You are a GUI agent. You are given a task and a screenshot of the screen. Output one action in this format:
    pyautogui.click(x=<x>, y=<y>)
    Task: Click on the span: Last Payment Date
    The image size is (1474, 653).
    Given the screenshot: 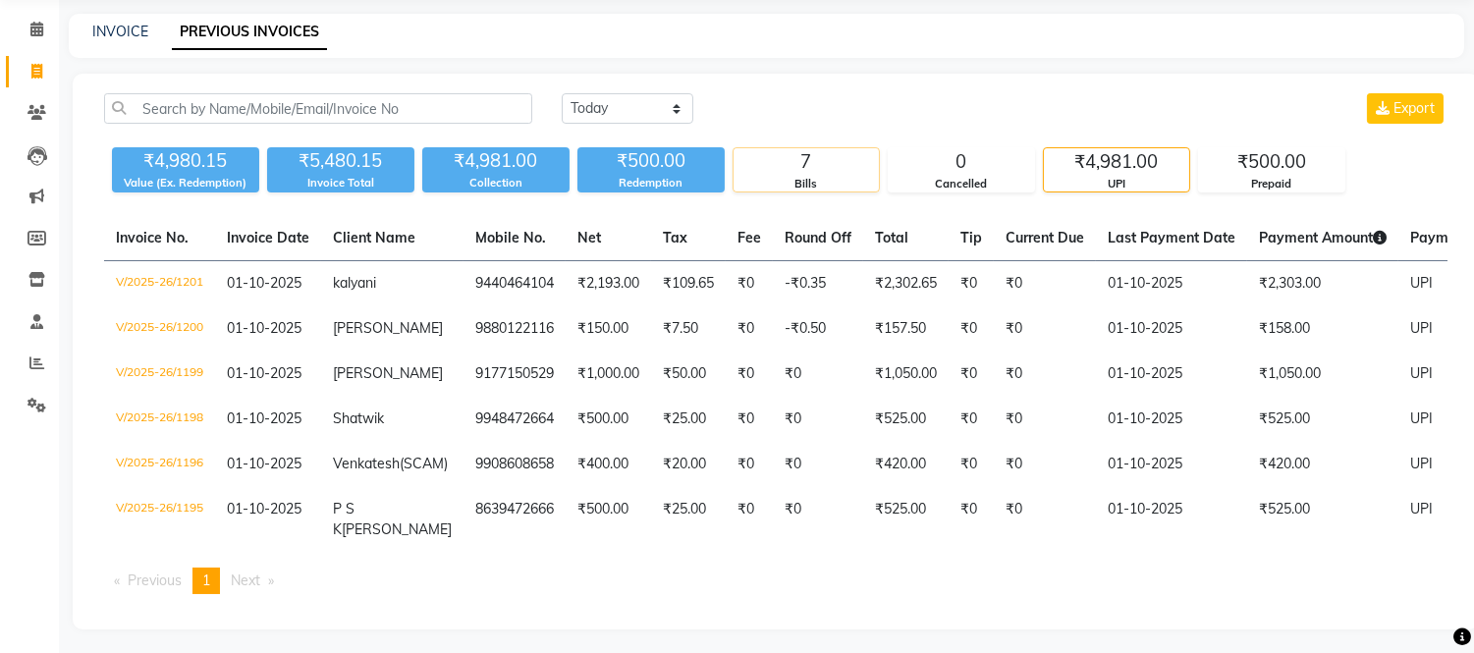 What is the action you would take?
    pyautogui.click(x=1171, y=238)
    